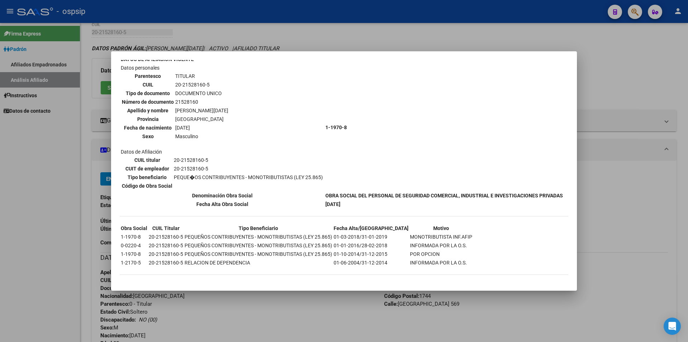 This screenshot has height=342, width=688. What do you see at coordinates (248, 177) in the screenshot?
I see `td: PEQUE�OS CONTRIBUYENTES - MONOTRIBUTISTAS (LEY 25.865)` at bounding box center [248, 177].